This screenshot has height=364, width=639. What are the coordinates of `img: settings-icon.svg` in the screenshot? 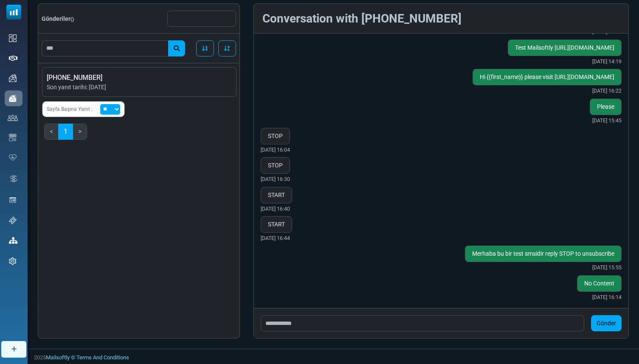 It's located at (13, 261).